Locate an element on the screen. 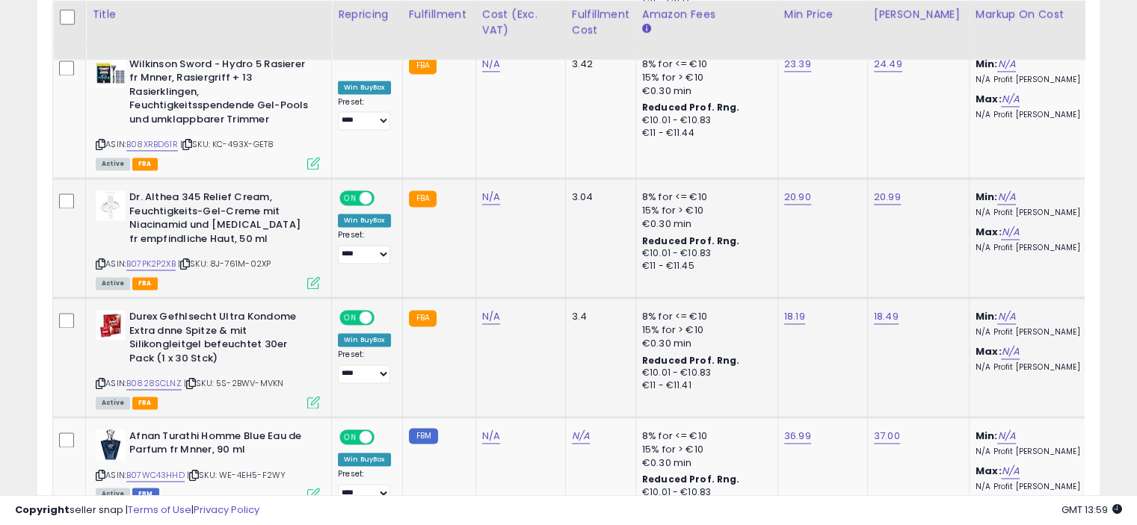  div: 3.04 is located at coordinates (598, 197).